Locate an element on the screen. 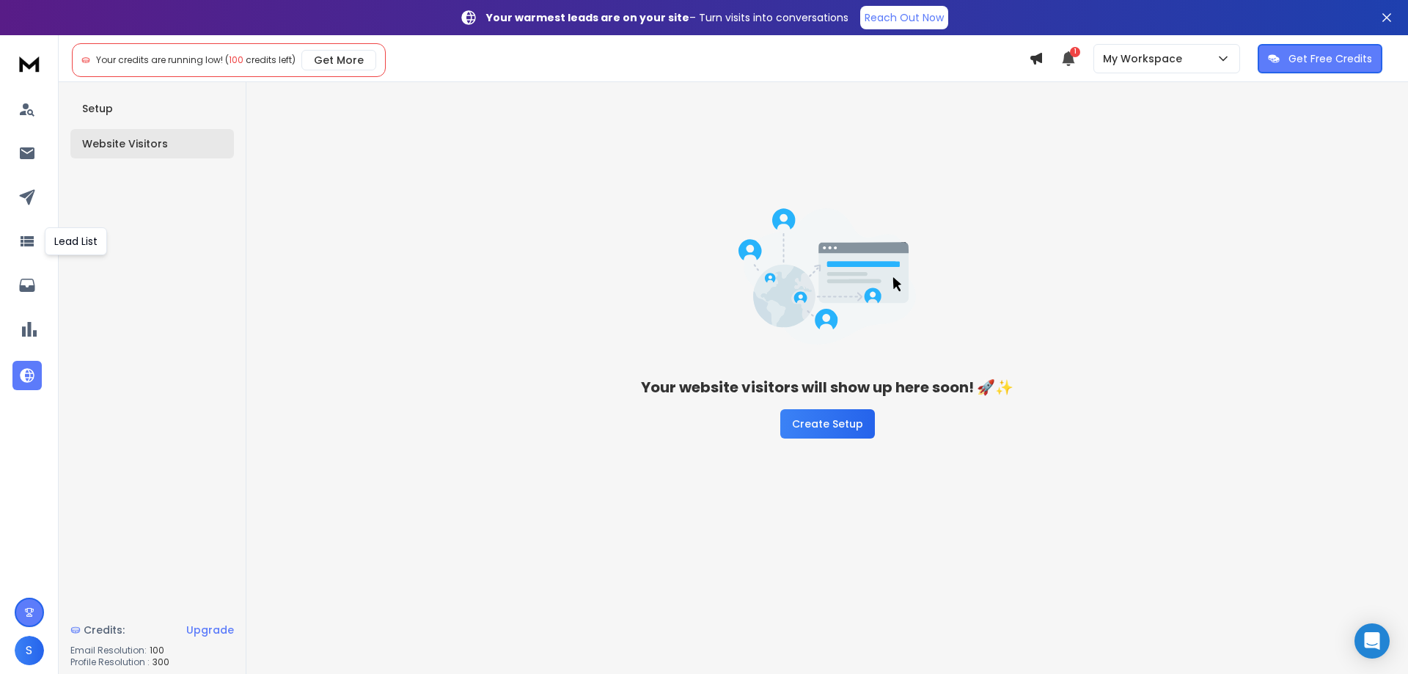 The image size is (1408, 674). button: S is located at coordinates (29, 651).